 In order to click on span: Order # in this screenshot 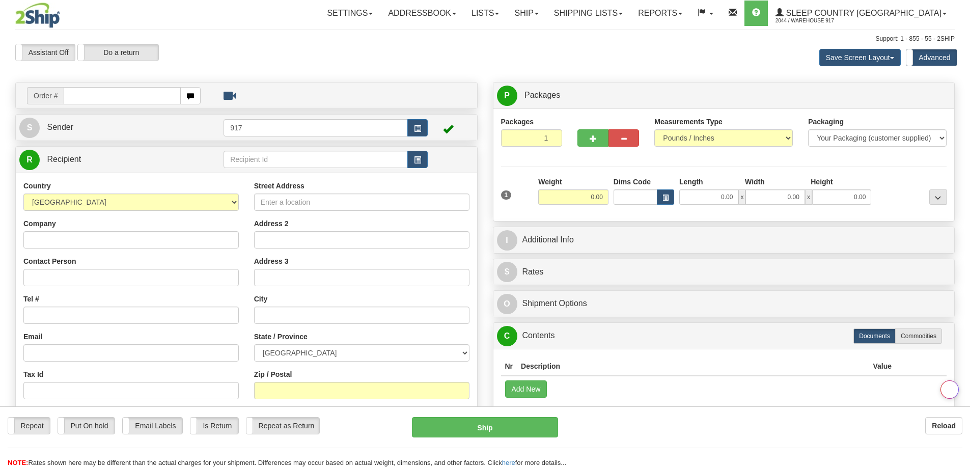, I will do `click(45, 96)`.